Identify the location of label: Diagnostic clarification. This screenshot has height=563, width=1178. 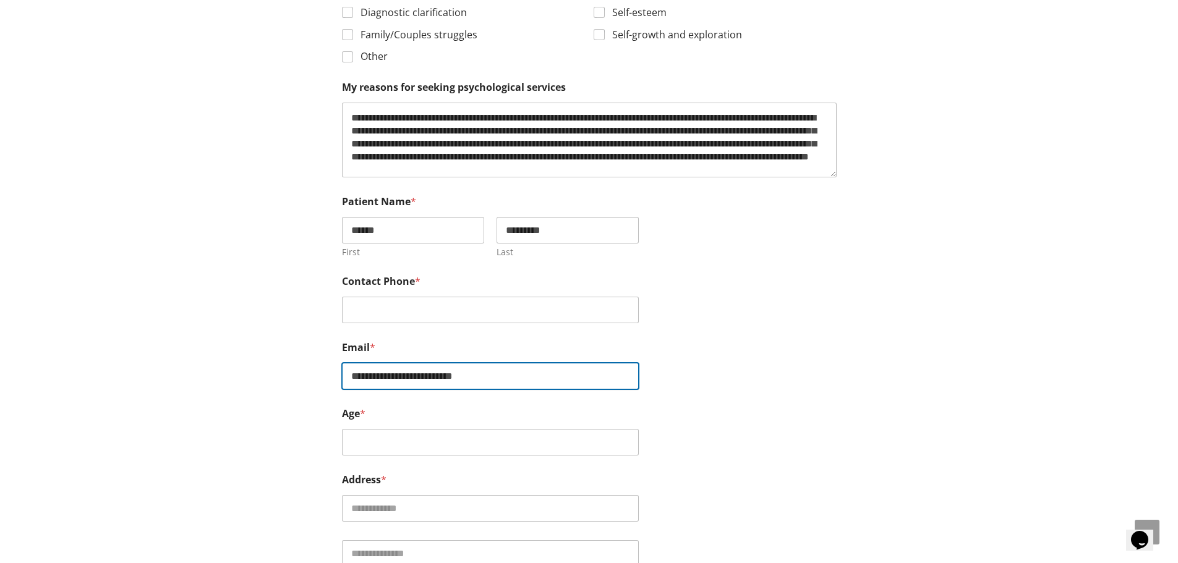
(410, 12).